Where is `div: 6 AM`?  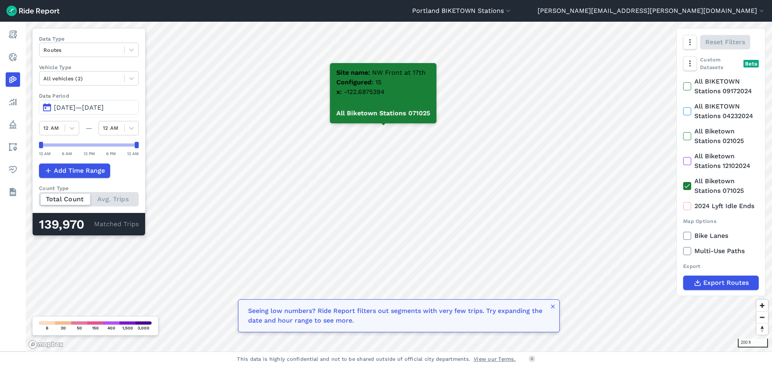
div: 6 AM is located at coordinates (67, 154).